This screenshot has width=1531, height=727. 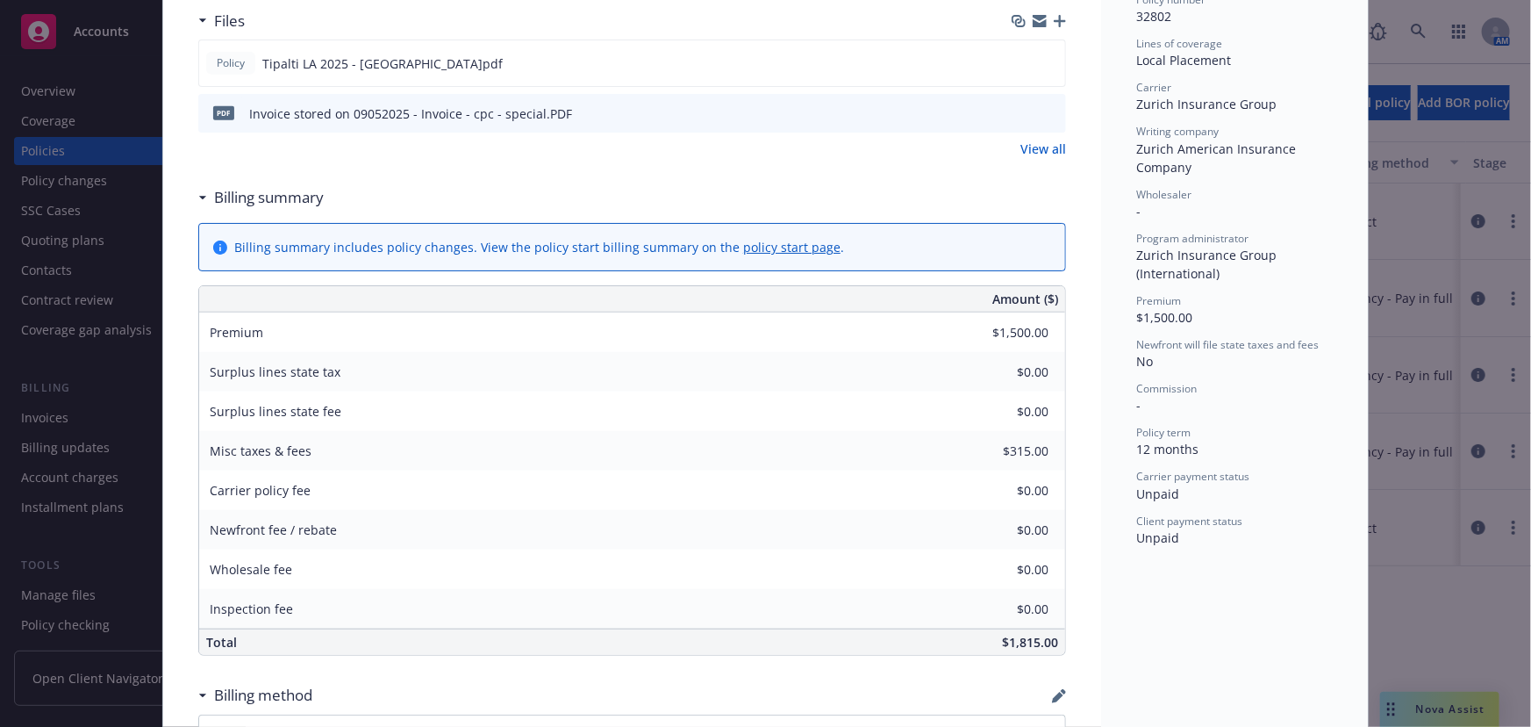 I want to click on div: Billing summary includes policy changes. View the policy start billing summary on the ., so click(x=539, y=247).